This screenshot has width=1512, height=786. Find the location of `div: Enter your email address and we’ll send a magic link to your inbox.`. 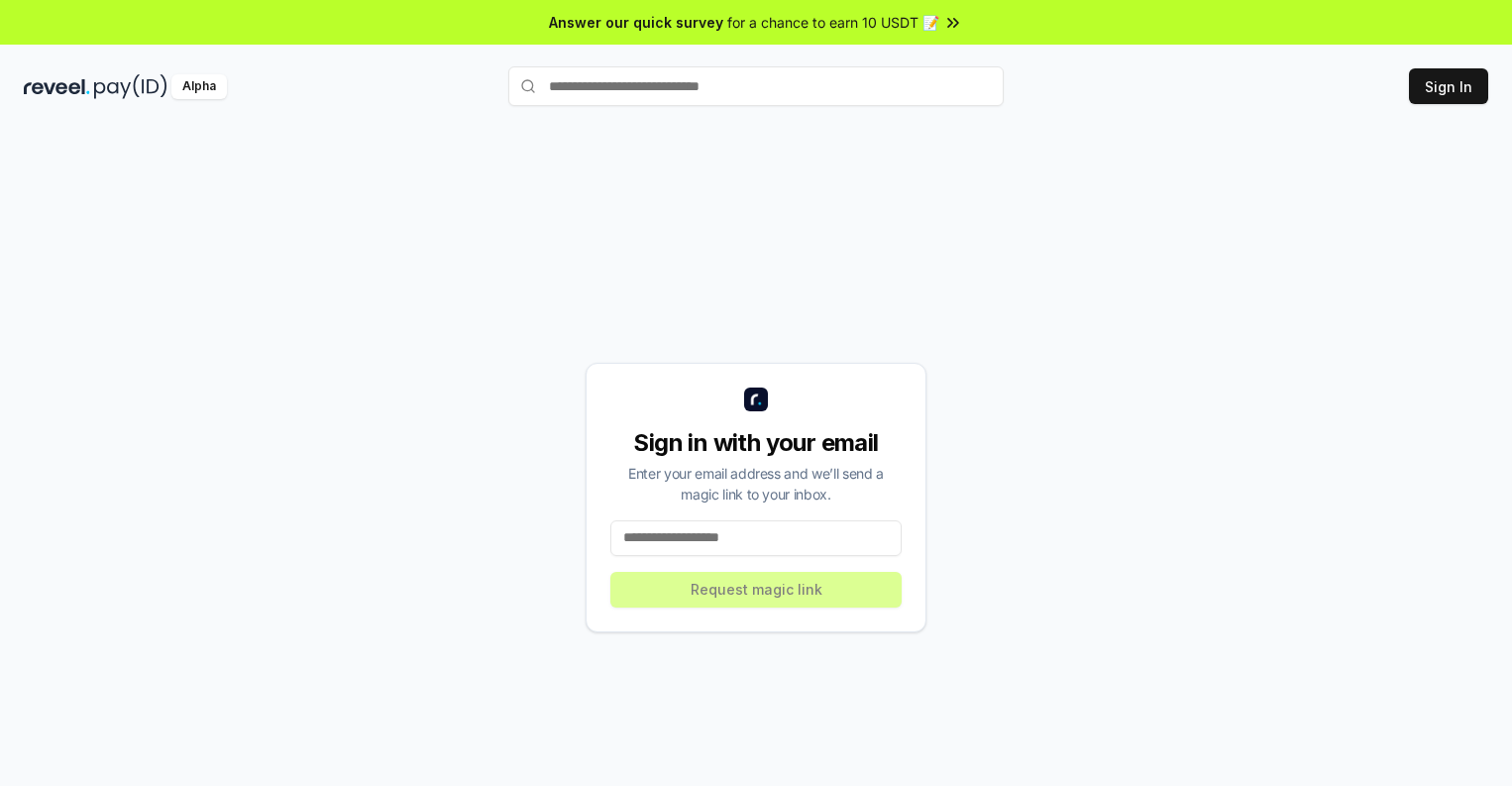

div: Enter your email address and we’ll send a magic link to your inbox. is located at coordinates (756, 484).